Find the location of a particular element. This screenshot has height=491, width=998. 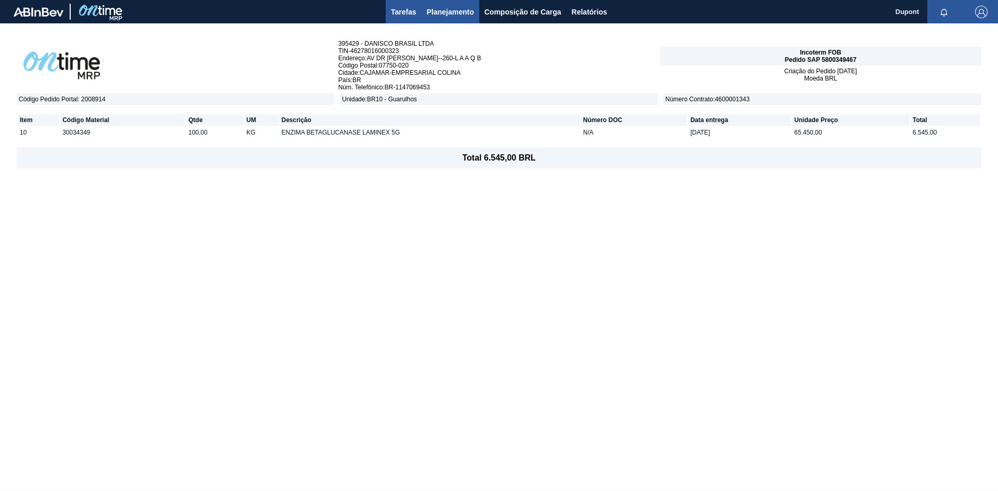

td: N/A is located at coordinates (634, 133).